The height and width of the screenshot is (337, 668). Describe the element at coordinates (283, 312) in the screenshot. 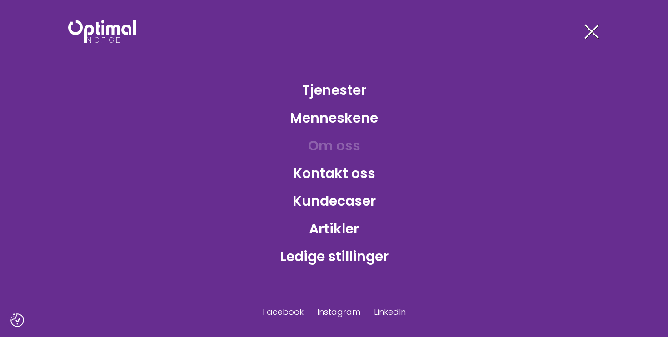

I see `a: Facebook` at that location.